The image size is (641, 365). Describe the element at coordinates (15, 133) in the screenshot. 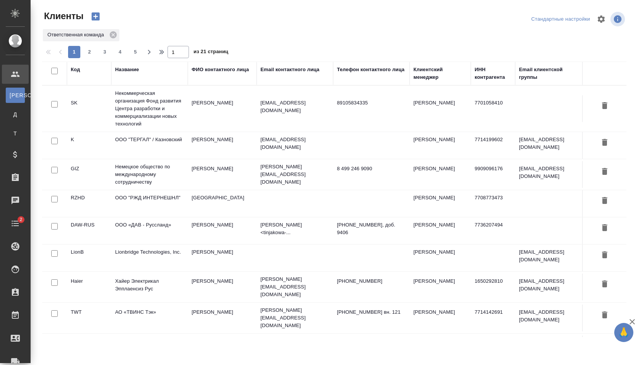

I see `a: Т` at that location.